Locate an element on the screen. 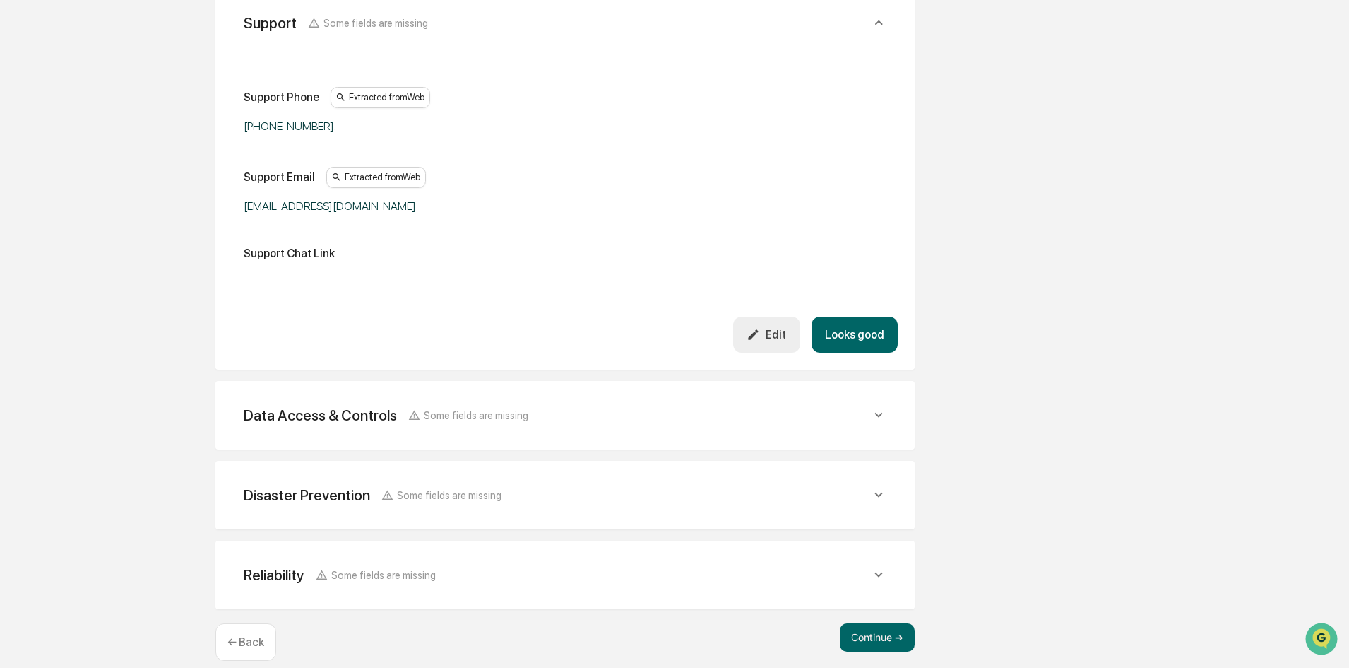 Image resolution: width=1349 pixels, height=668 pixels. span: Attestations is located at coordinates (146, 185).